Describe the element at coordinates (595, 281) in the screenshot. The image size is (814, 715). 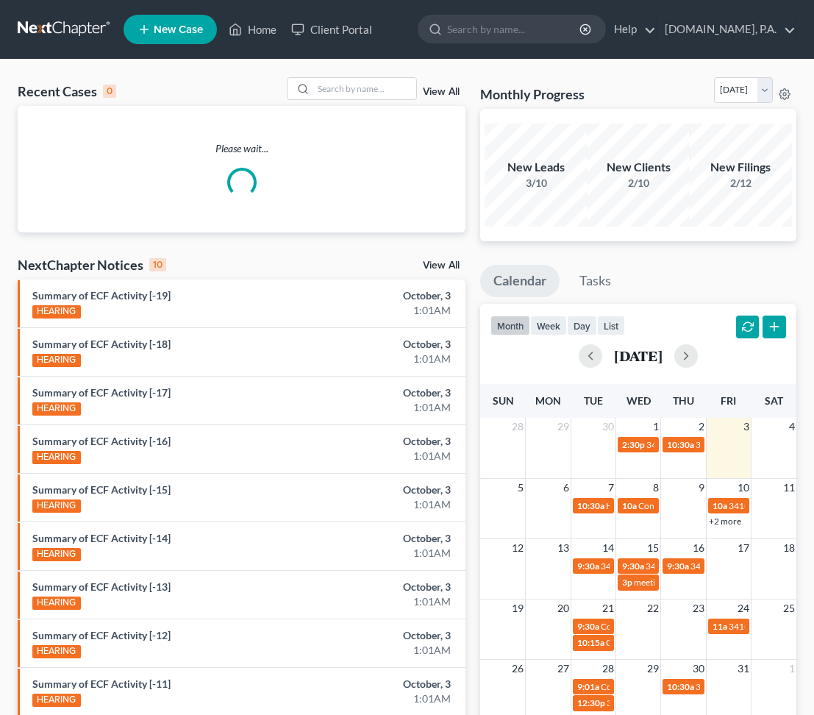
I see `a: Tasks` at that location.